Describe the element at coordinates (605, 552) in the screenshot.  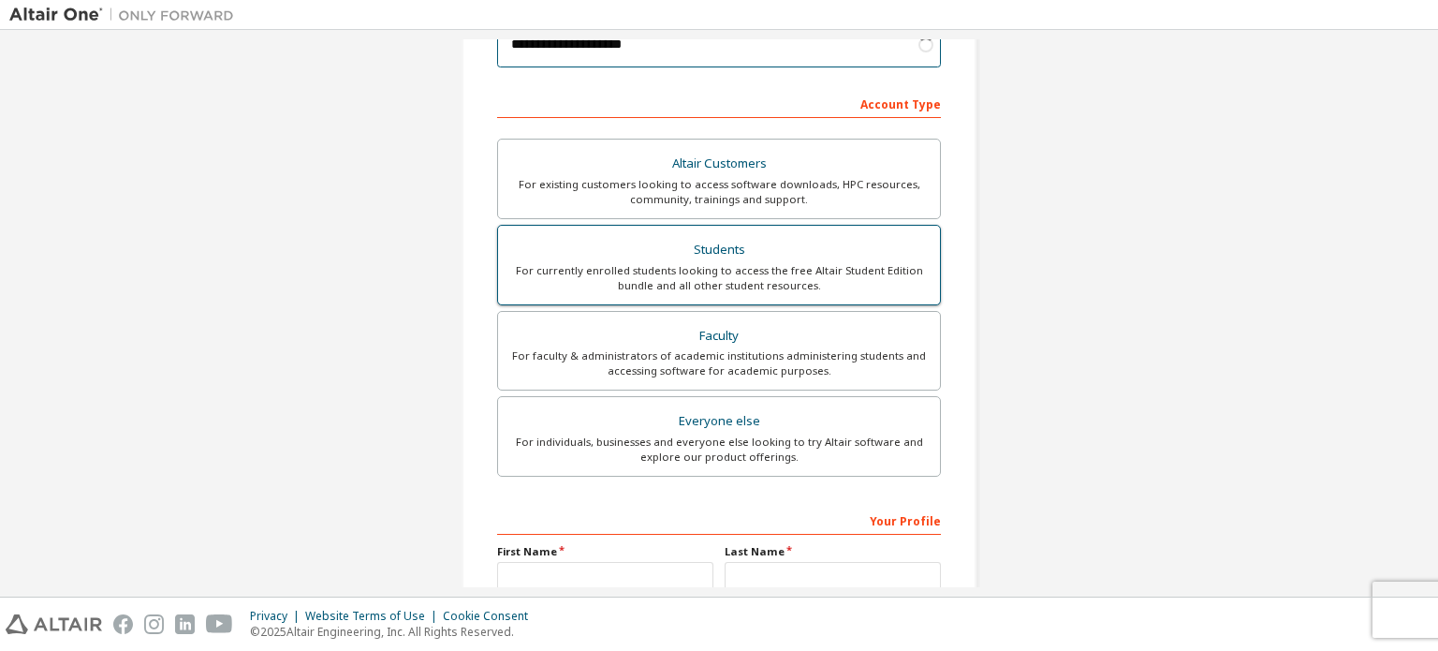
I see `label: First Name` at that location.